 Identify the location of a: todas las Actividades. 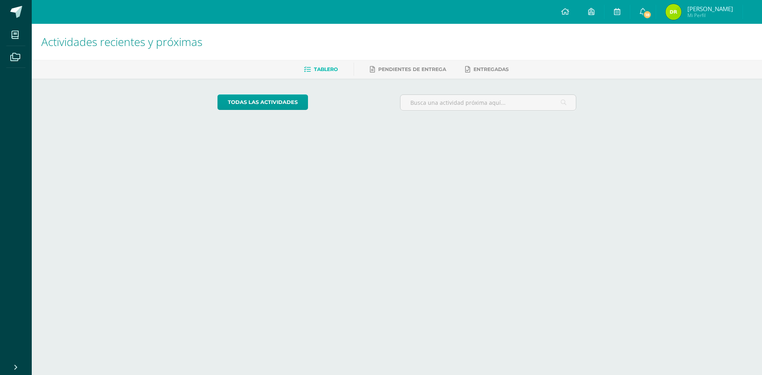
(263, 102).